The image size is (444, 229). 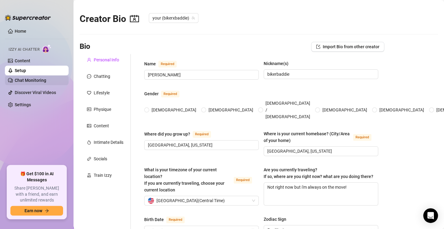 What do you see at coordinates (318, 173) in the screenshot?
I see `span: Are you currently traveling? If so, where are you right now? what are you doing there?` at bounding box center [318, 173].